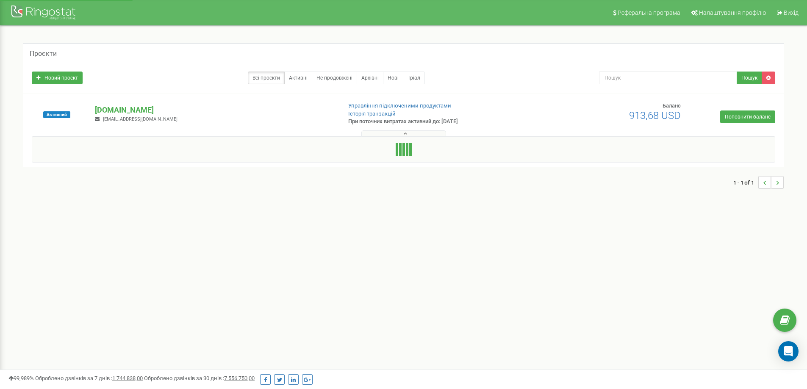 Image resolution: width=807 pixels, height=389 pixels. I want to click on span: 913,68 USD, so click(655, 116).